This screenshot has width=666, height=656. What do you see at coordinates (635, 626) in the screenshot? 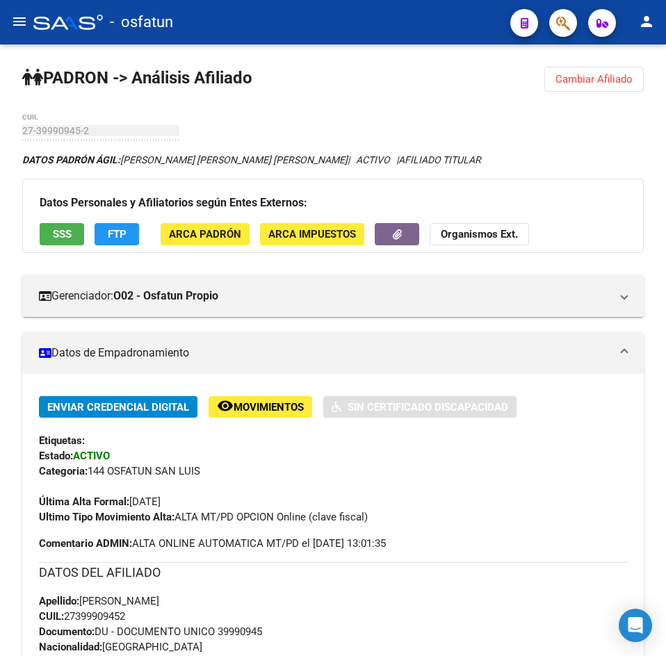
I see `div: Open Intercom Messenger` at bounding box center [635, 626].